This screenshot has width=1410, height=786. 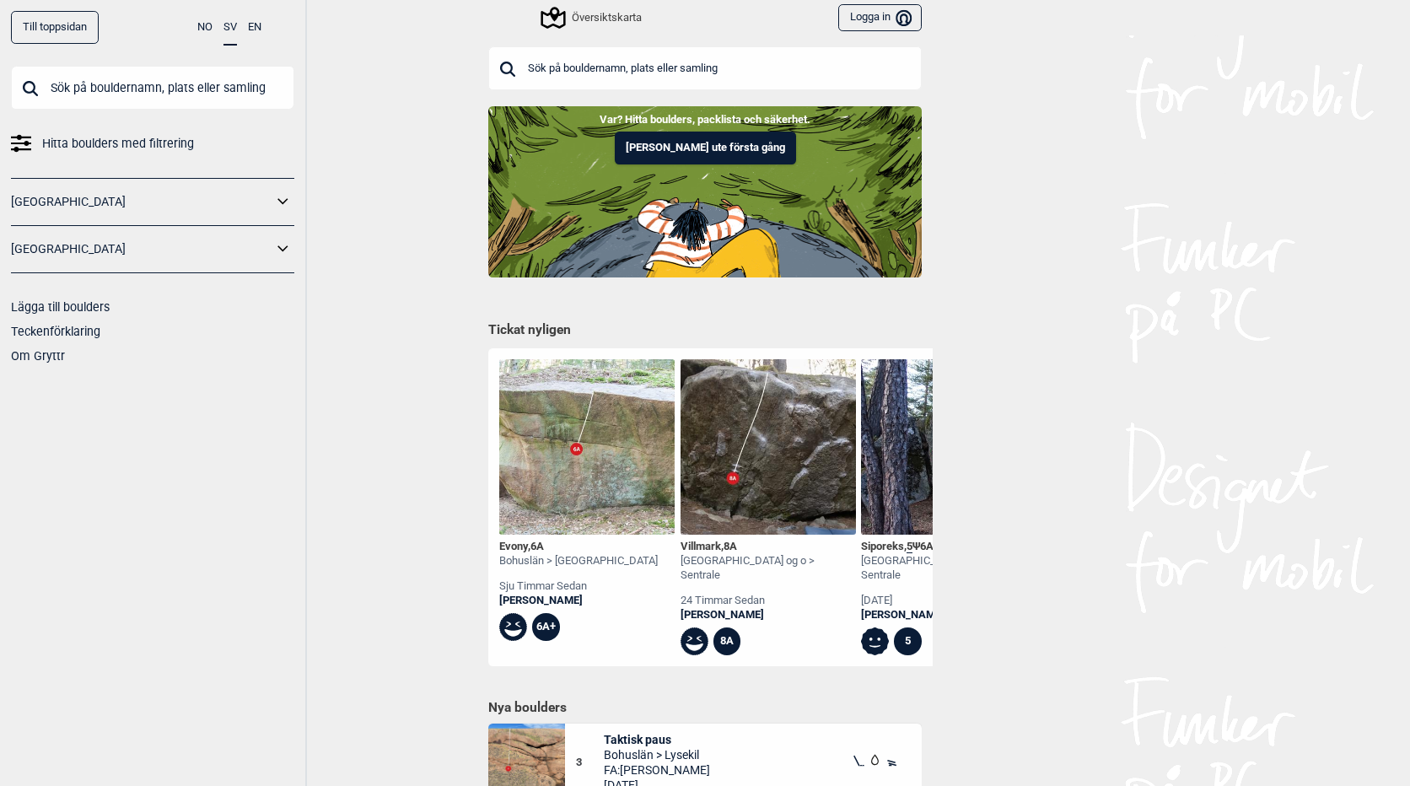 I want to click on button: EN, so click(x=255, y=27).